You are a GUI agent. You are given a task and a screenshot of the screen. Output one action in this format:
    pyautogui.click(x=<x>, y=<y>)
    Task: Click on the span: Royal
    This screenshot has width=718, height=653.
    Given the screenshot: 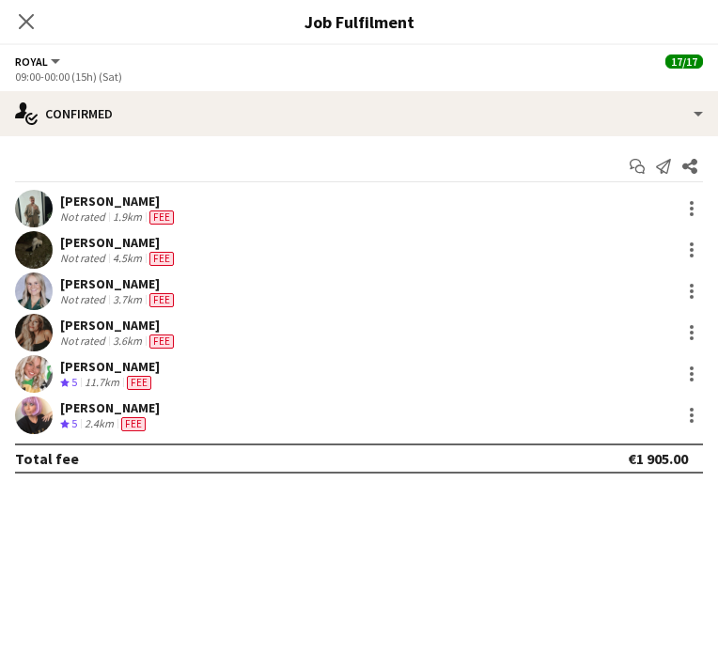 What is the action you would take?
    pyautogui.click(x=31, y=61)
    